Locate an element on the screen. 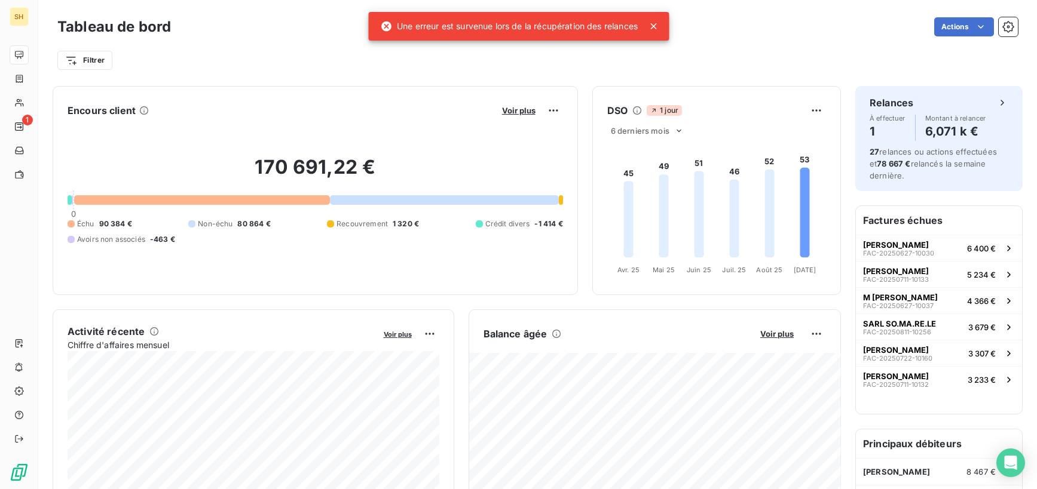 This screenshot has width=1037, height=489. div: SH is located at coordinates (19, 17).